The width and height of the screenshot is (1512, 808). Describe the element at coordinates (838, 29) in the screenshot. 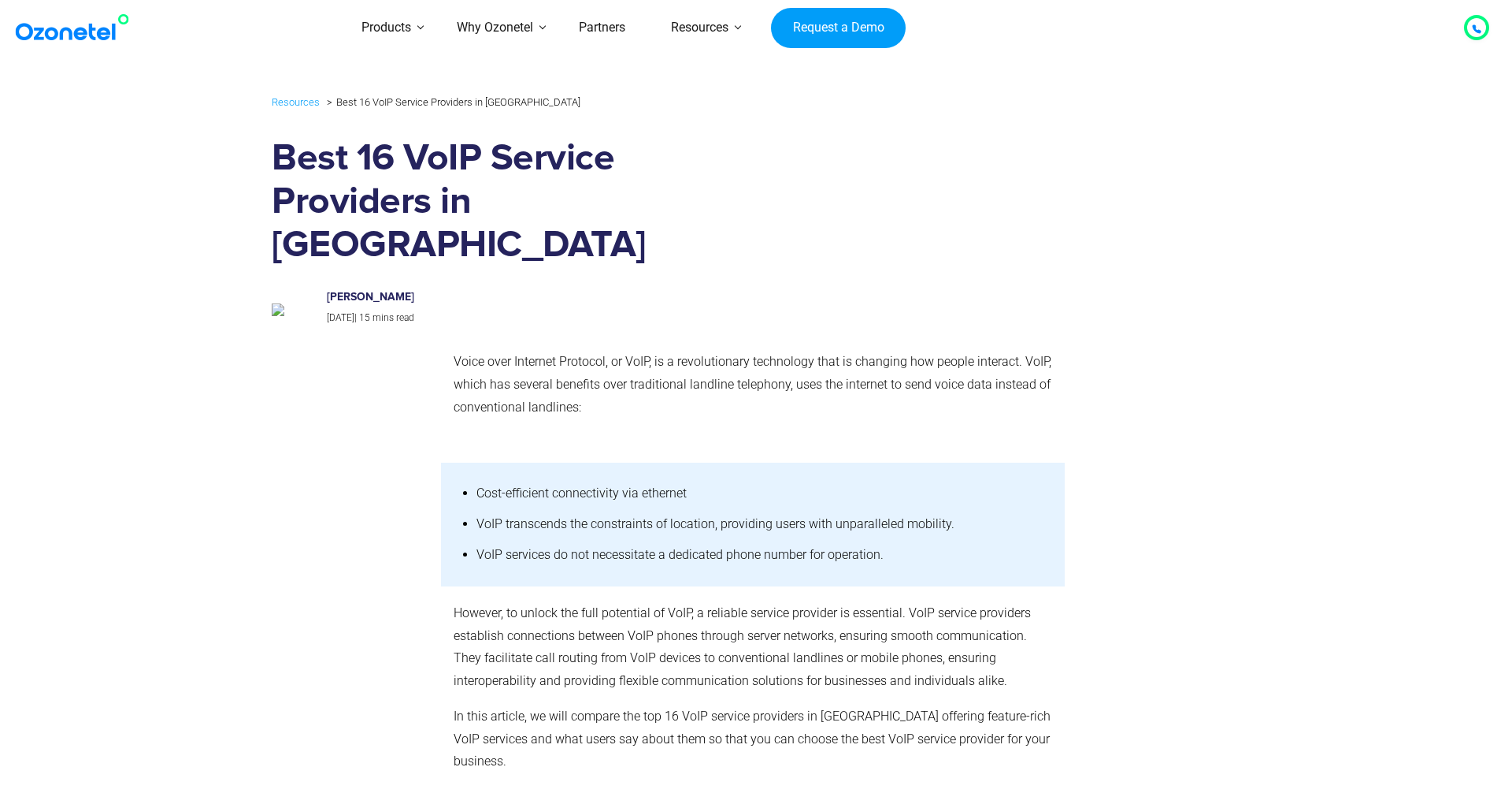

I see `a: Request a Demo` at that location.